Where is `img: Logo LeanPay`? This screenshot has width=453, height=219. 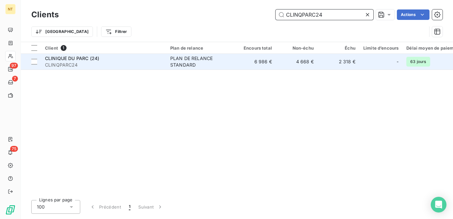
img: Logo LeanPay is located at coordinates (10, 210).